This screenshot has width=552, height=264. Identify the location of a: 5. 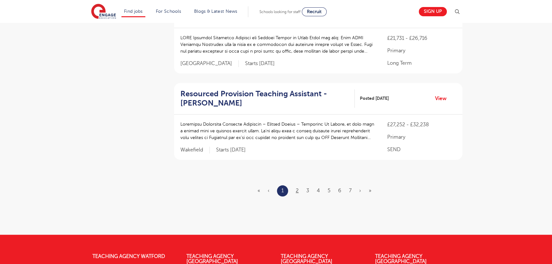
(329, 191).